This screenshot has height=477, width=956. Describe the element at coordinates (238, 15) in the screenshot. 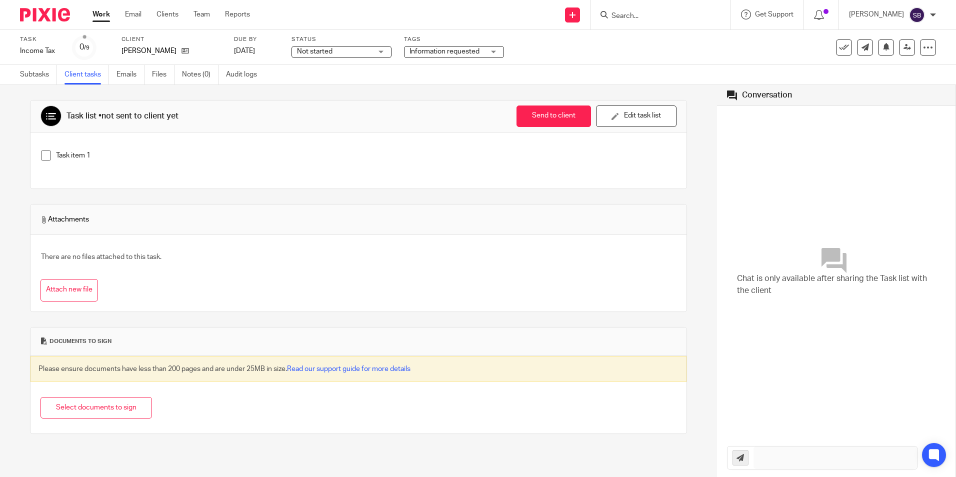

I see `a: Reports` at that location.